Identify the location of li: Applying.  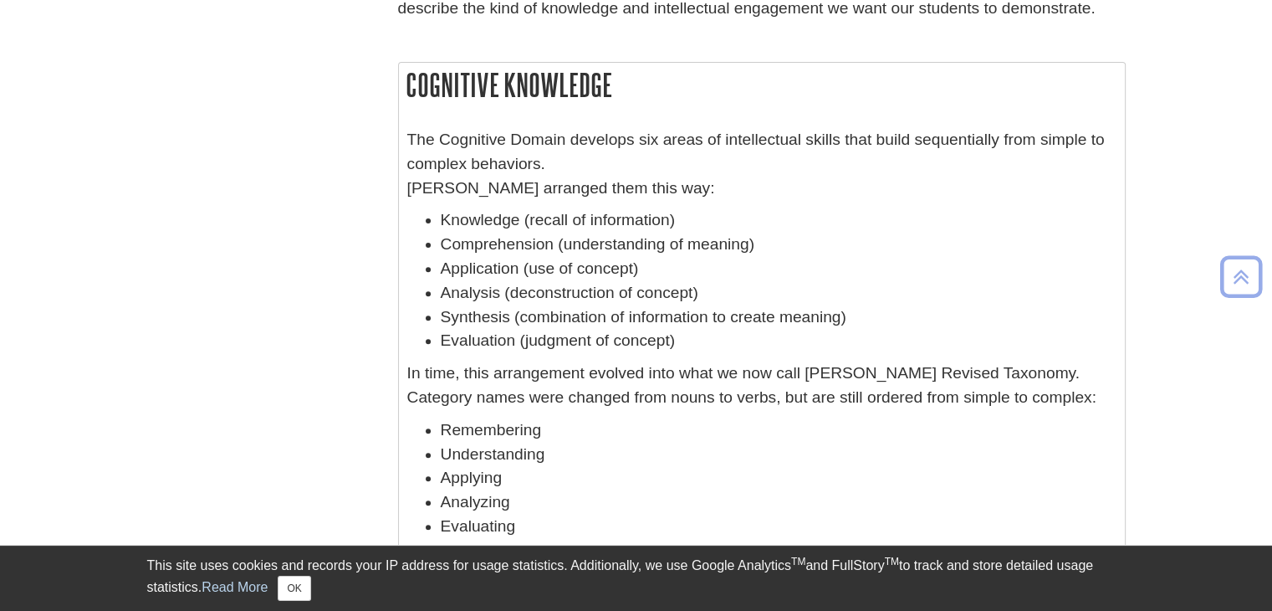
(779, 478).